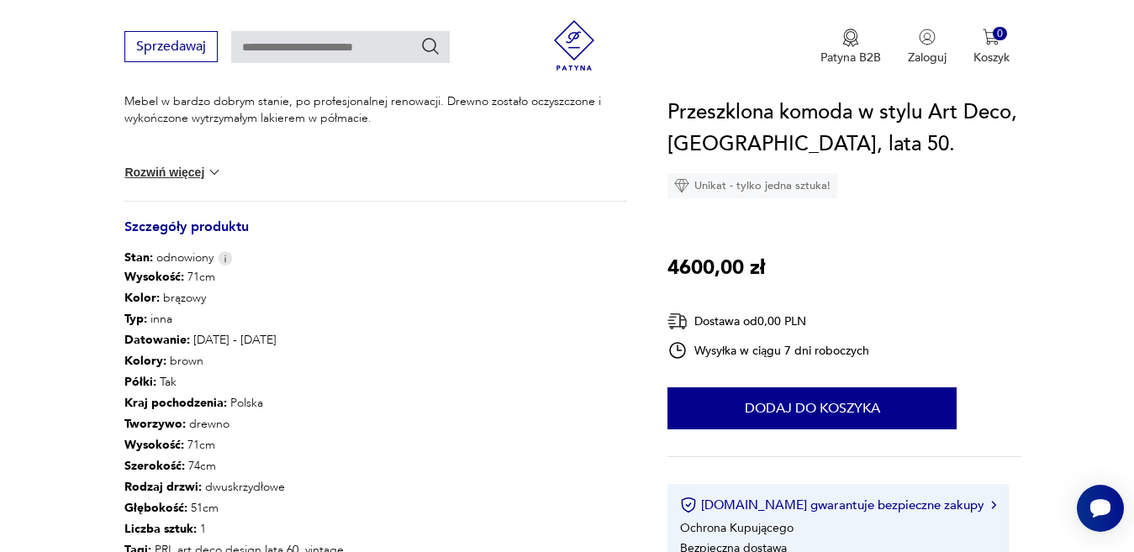 Image resolution: width=1134 pixels, height=552 pixels. Describe the element at coordinates (139, 257) in the screenshot. I see `b: Stan:` at that location.